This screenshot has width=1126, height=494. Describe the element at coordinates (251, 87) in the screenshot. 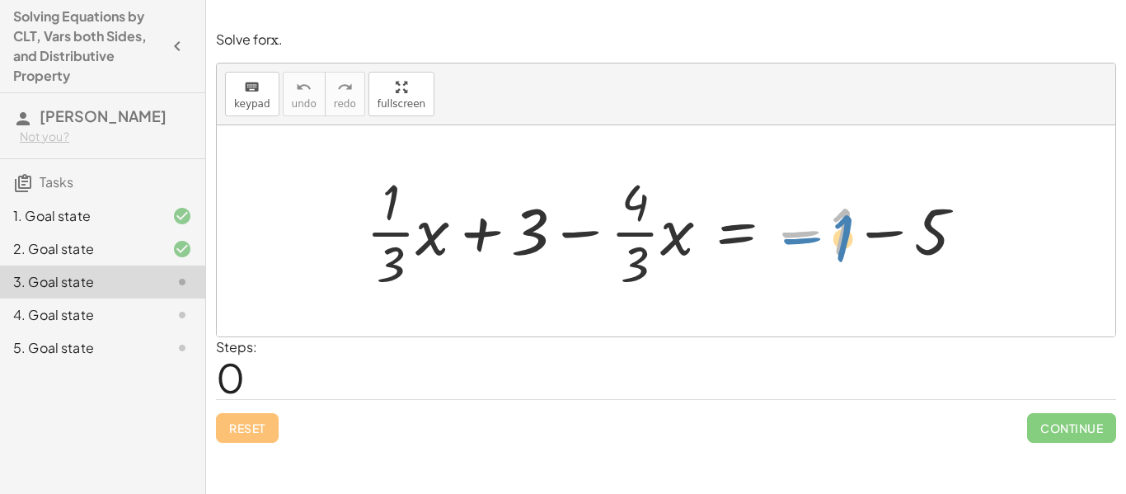

I see `i: keyboard` at that location.